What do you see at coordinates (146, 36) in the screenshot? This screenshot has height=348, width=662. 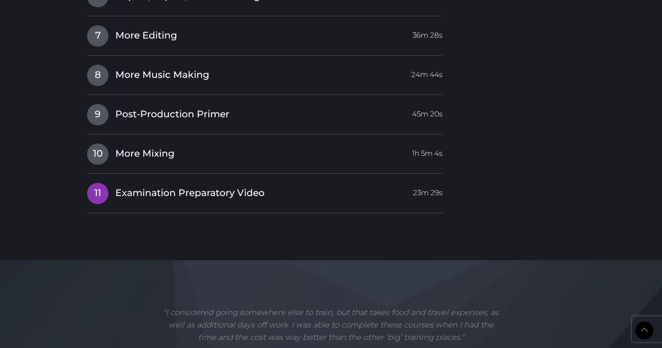 I see `span: More Editing` at bounding box center [146, 36].